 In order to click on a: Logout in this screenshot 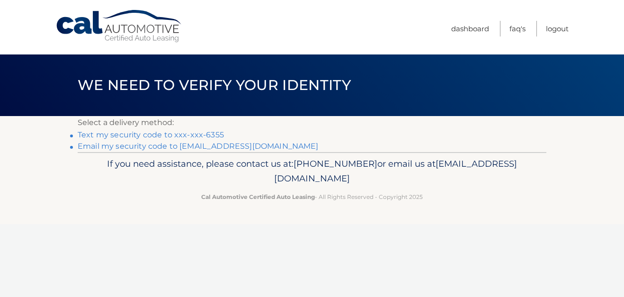, I will do `click(557, 28)`.